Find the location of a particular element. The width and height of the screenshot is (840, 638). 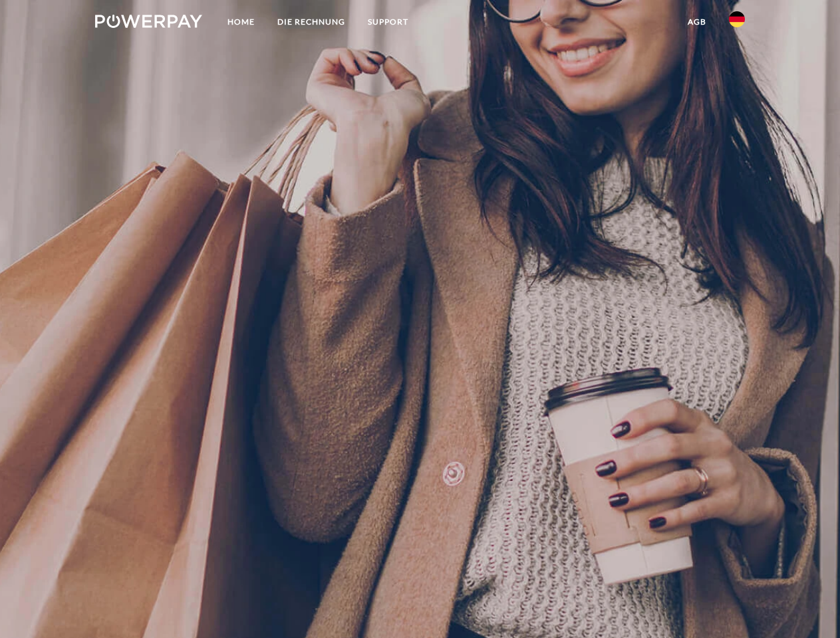

a: agb is located at coordinates (697, 22).